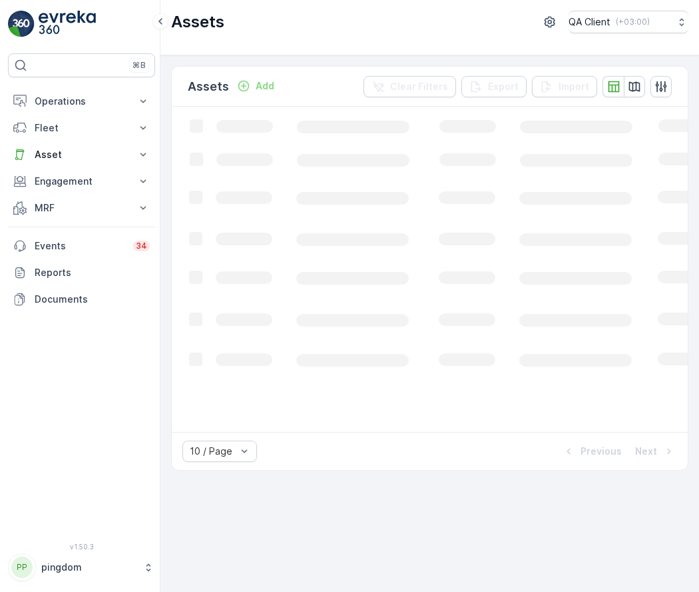 This screenshot has height=592, width=699. What do you see at coordinates (592, 451) in the screenshot?
I see `button: Previous` at bounding box center [592, 451].